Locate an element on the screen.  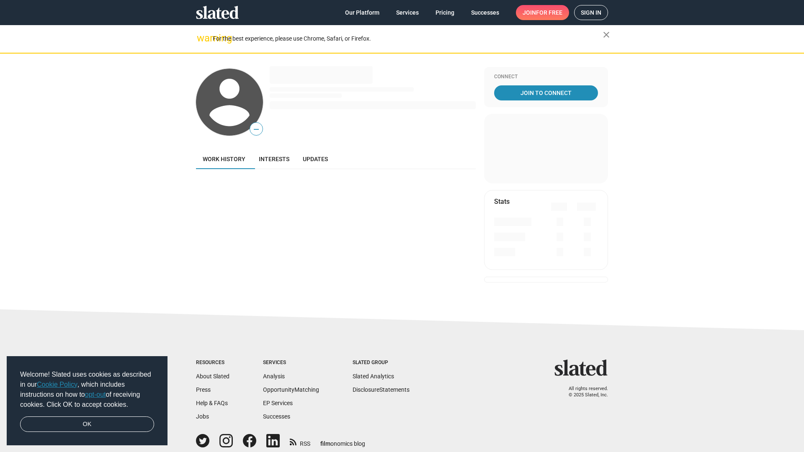
a: DisclosureStatements is located at coordinates (381, 390).